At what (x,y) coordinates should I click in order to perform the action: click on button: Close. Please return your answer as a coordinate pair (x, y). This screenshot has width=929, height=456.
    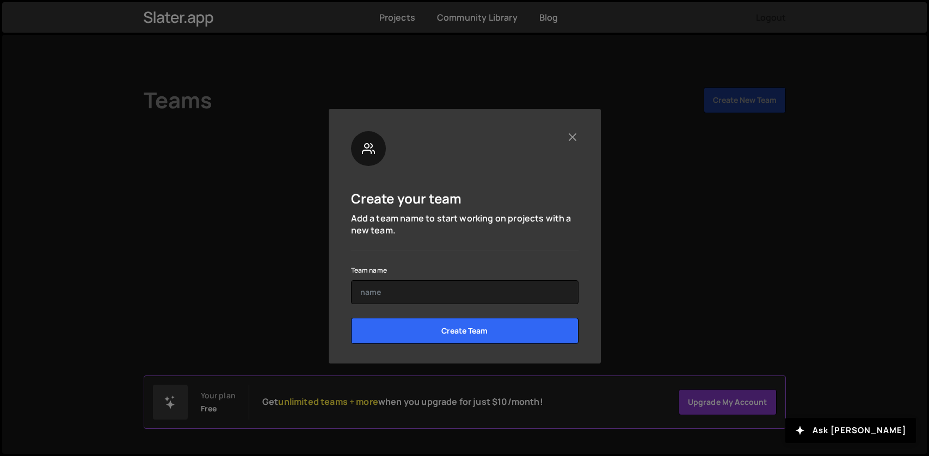
    Looking at the image, I should click on (573, 137).